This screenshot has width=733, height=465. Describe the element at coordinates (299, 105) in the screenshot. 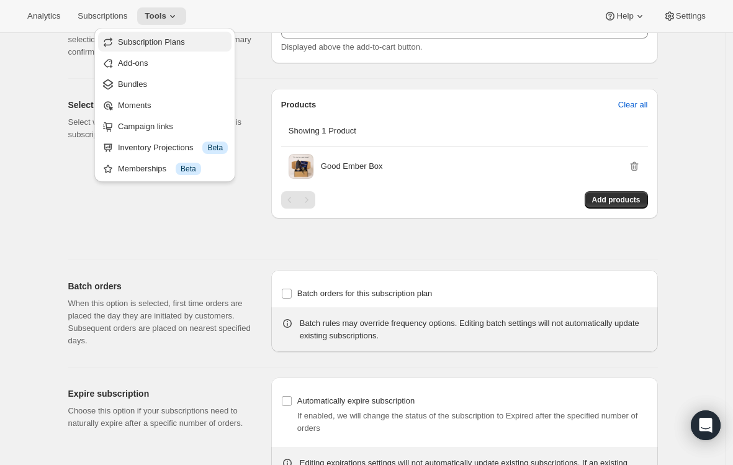

I see `p: Products` at that location.